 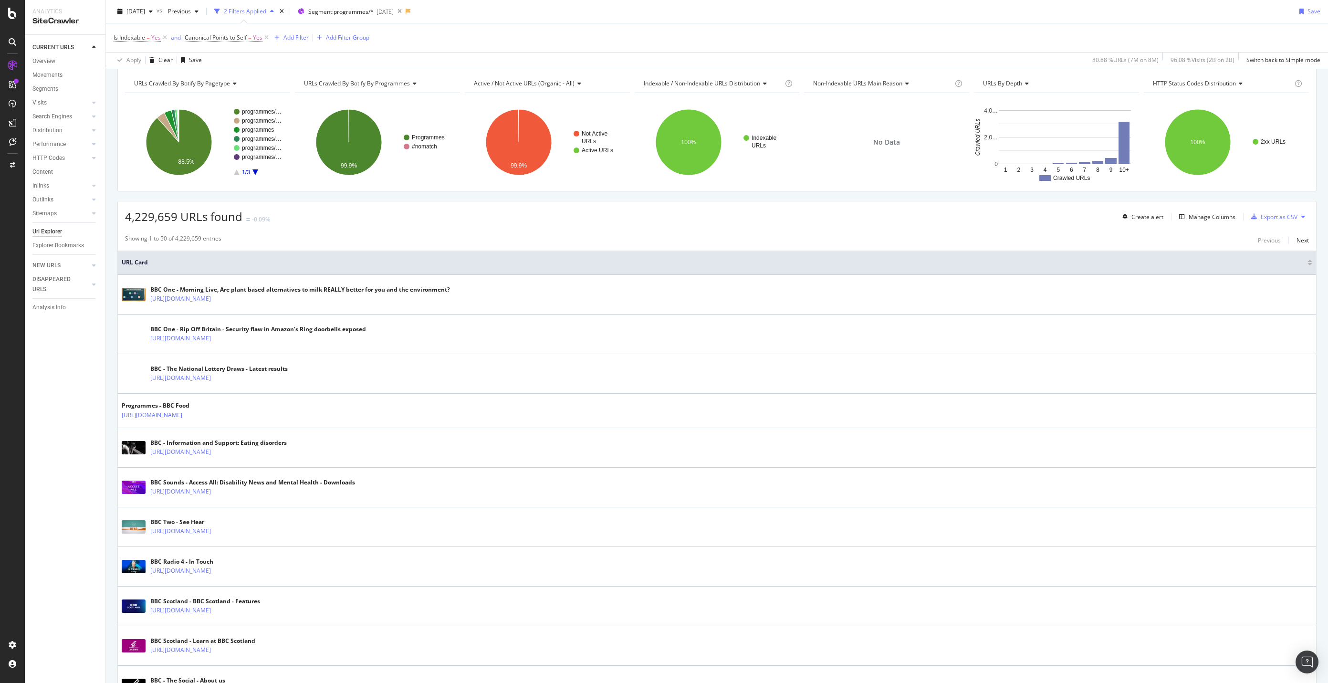 I want to click on a: Analysis Info, so click(x=65, y=307).